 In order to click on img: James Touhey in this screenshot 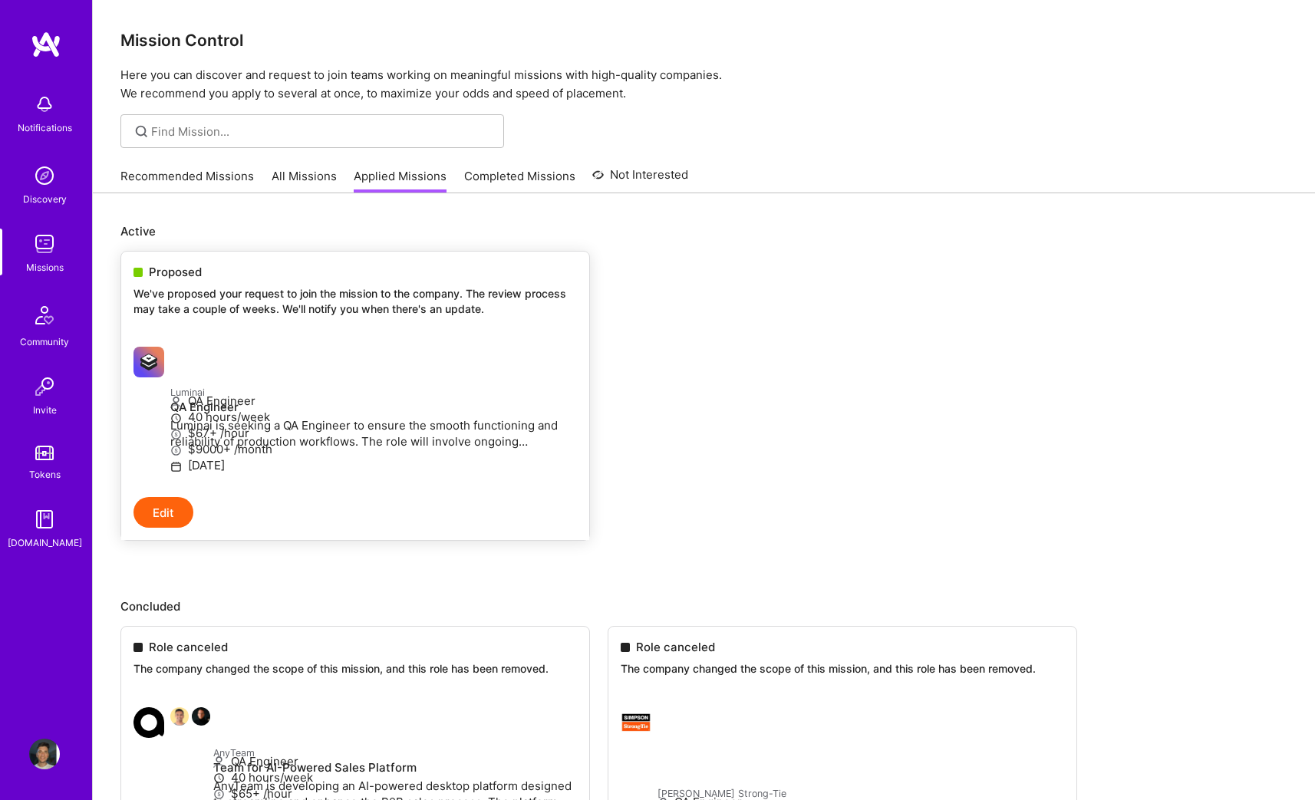, I will do `click(201, 716)`.